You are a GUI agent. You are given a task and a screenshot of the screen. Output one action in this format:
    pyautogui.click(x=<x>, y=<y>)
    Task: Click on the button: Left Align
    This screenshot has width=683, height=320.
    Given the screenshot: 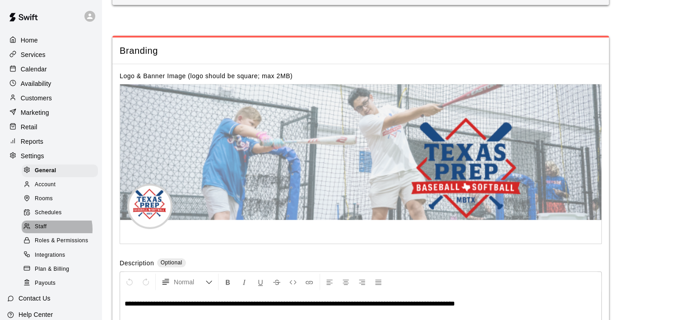 What is the action you would take?
    pyautogui.click(x=329, y=282)
    